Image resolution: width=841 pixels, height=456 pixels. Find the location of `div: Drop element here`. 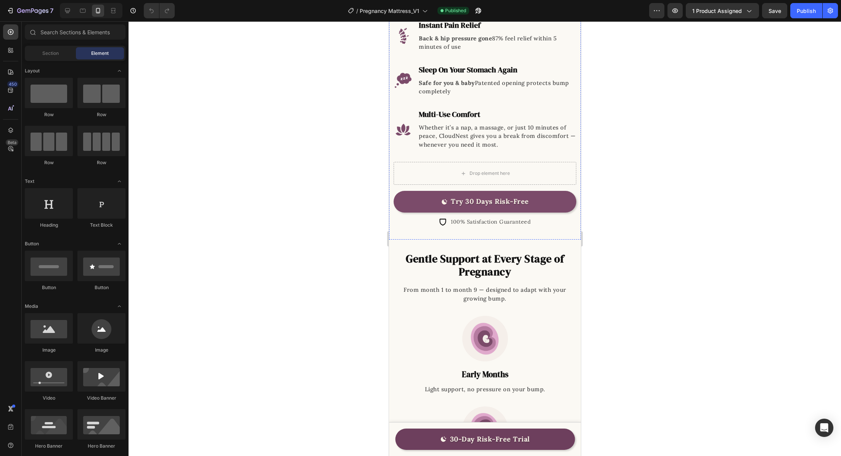

div: Drop element here is located at coordinates (101, 152).